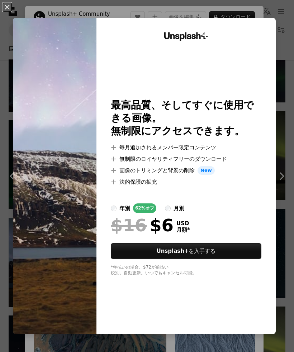  What do you see at coordinates (183, 224) in the screenshot?
I see `span: USD` at bounding box center [183, 224].